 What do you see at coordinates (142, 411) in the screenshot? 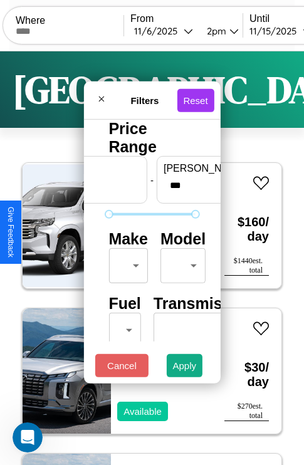
I see `p: Available` at bounding box center [142, 411].